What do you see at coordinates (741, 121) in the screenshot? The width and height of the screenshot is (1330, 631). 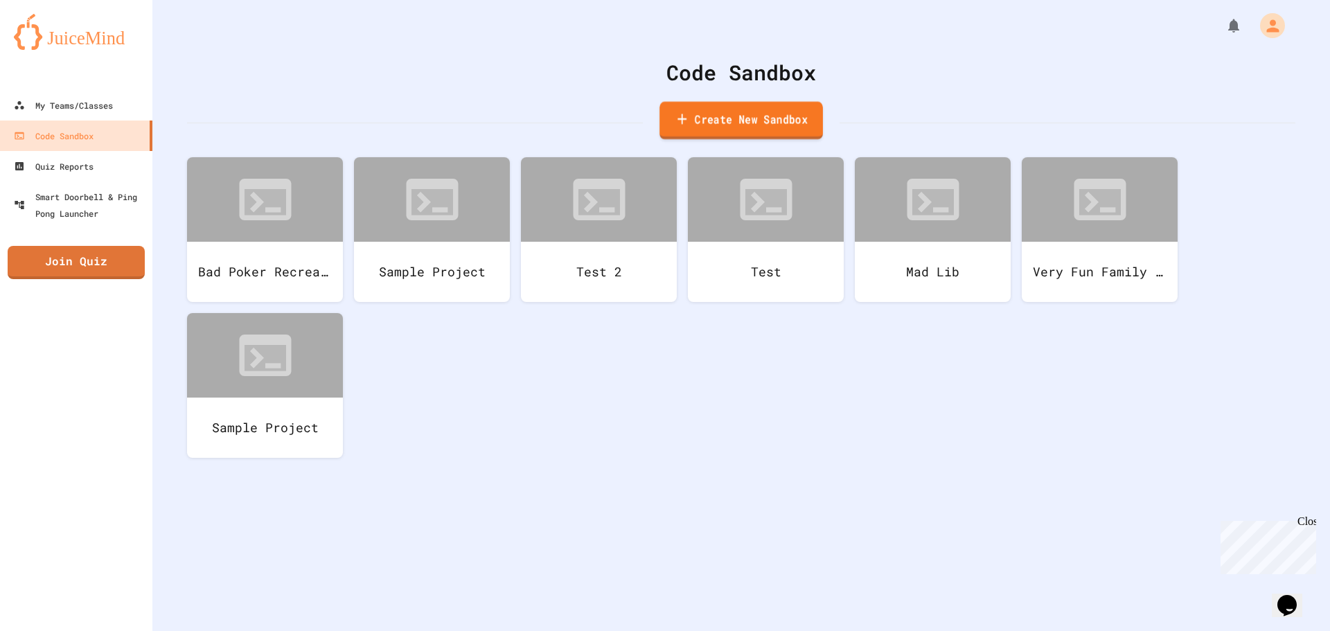 I see `a: Create New Sandbox` at bounding box center [741, 121].